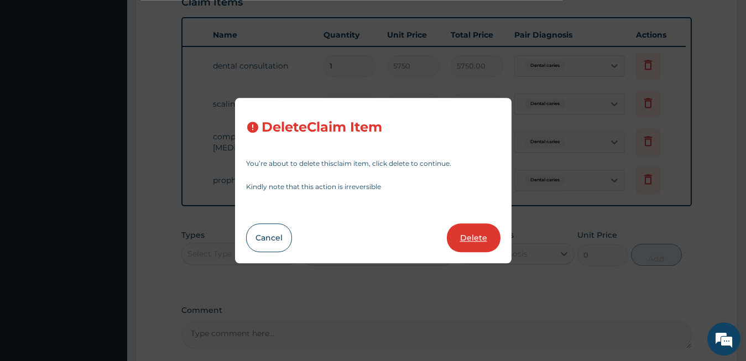 This screenshot has width=746, height=361. Describe the element at coordinates (108, 165) in the screenshot. I see `span: We're online!` at that location.